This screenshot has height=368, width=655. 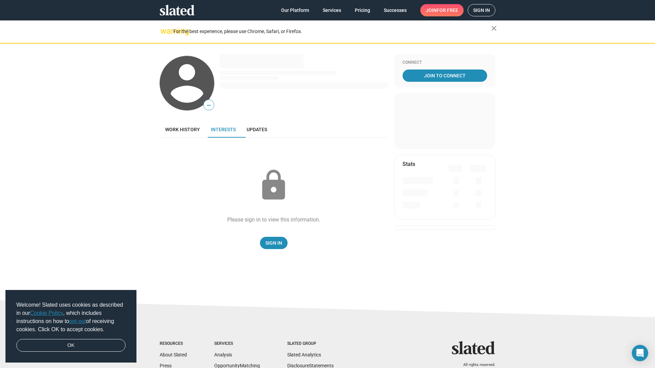 What do you see at coordinates (332, 31) in the screenshot?
I see `div: For the best experience, please use Chrome, Safari, or Firefox.` at bounding box center [332, 31].